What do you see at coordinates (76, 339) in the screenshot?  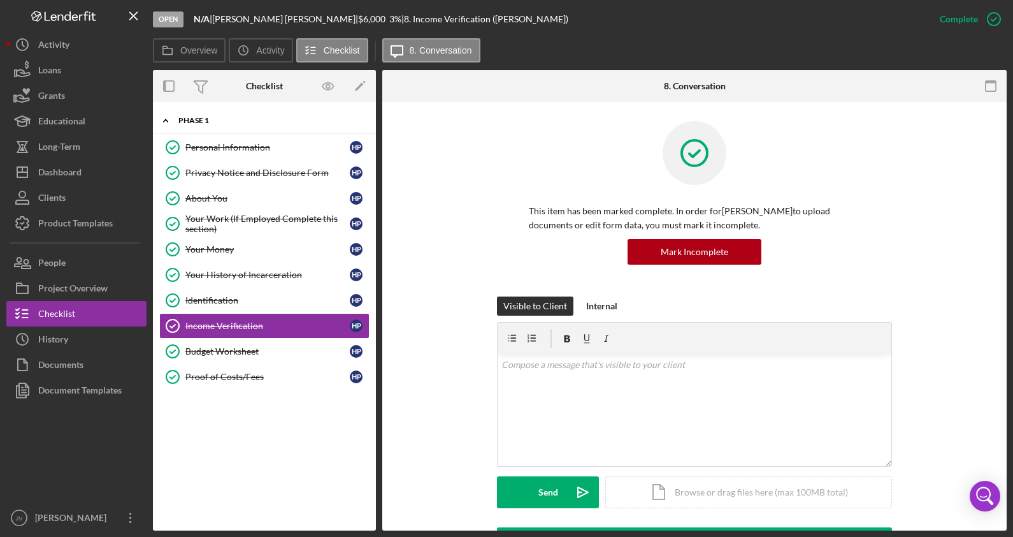 I see `button: History` at bounding box center [76, 339].